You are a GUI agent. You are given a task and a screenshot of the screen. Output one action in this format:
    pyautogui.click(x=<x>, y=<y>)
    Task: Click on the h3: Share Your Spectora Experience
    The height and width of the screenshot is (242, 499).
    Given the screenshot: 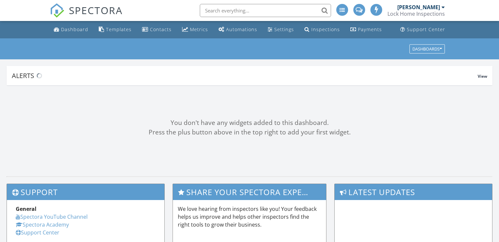 What is the action you would take?
    pyautogui.click(x=249, y=192)
    